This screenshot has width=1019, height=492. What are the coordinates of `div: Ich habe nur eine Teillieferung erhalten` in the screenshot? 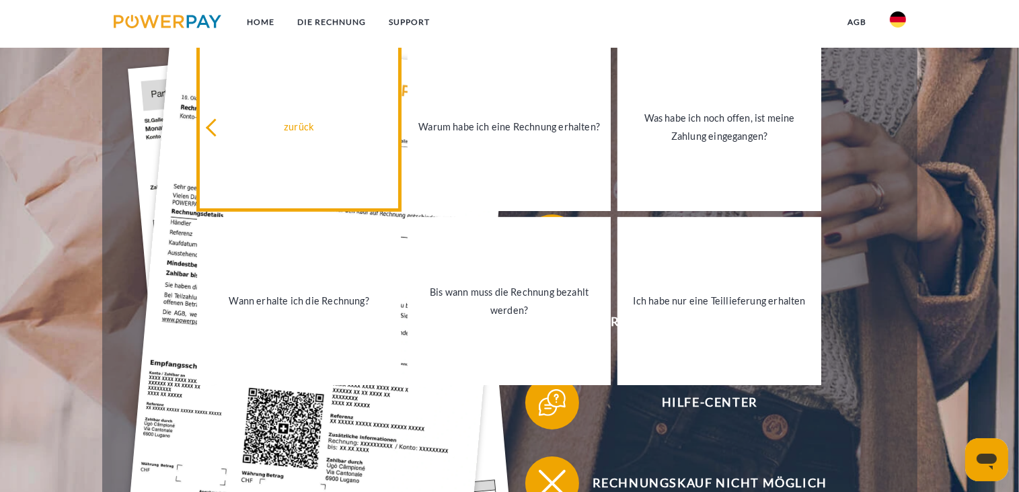 It's located at (719, 301).